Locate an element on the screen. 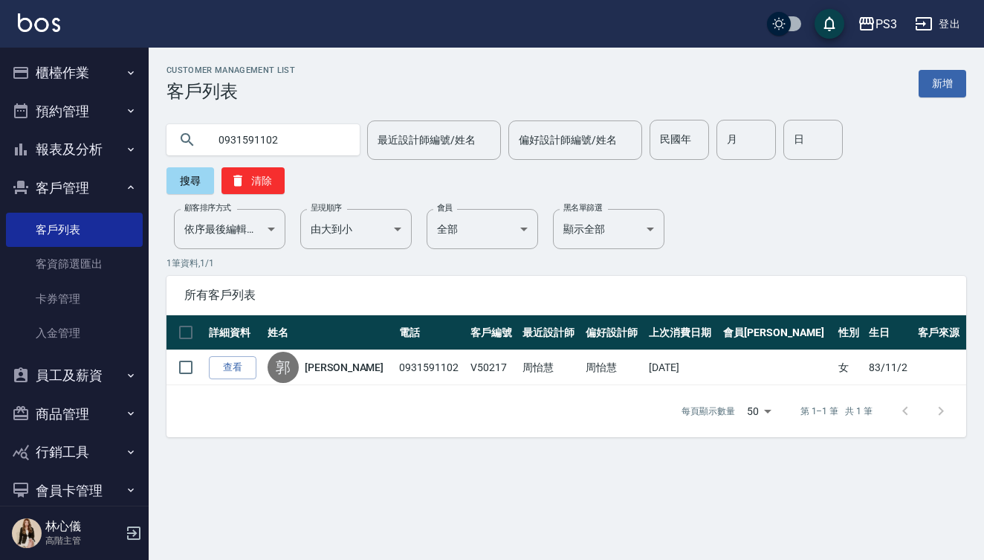 This screenshot has width=984, height=560. a: 入金管理 is located at coordinates (74, 333).